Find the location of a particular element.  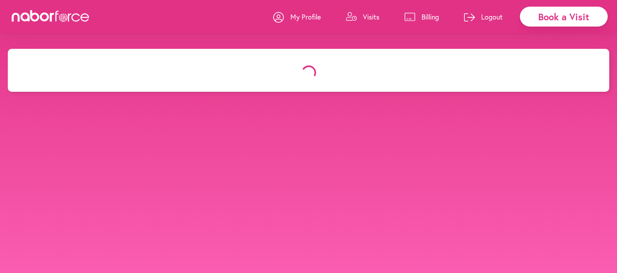

p: Logout is located at coordinates (492, 17).